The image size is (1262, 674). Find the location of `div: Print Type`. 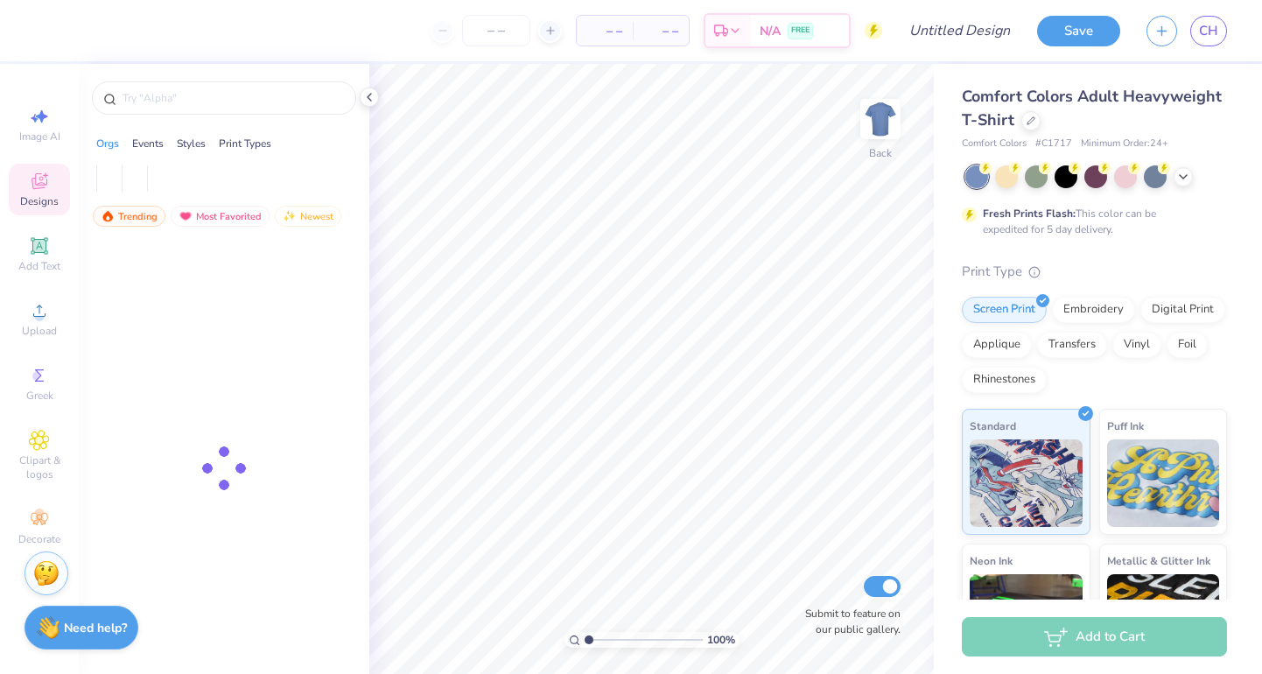

div: Print Type is located at coordinates (1094, 271).